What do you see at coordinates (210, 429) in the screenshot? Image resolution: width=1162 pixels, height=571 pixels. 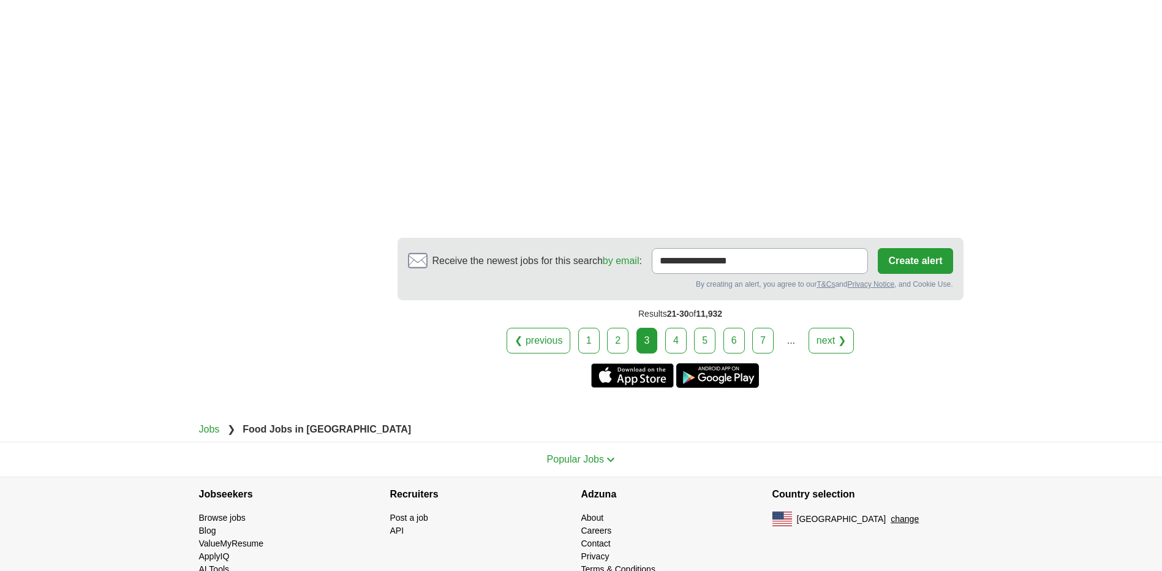 I see `a: Jobs` at bounding box center [210, 429].